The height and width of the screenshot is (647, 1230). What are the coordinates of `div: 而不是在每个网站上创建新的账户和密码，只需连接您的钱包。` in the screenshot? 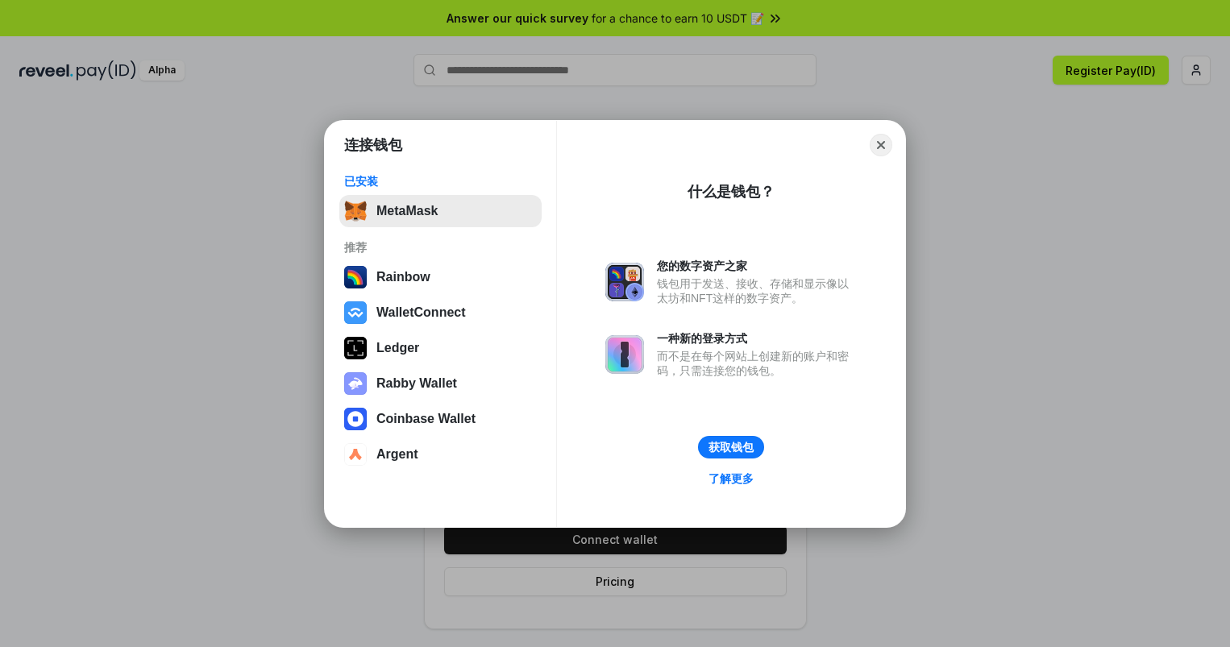 It's located at (757, 363).